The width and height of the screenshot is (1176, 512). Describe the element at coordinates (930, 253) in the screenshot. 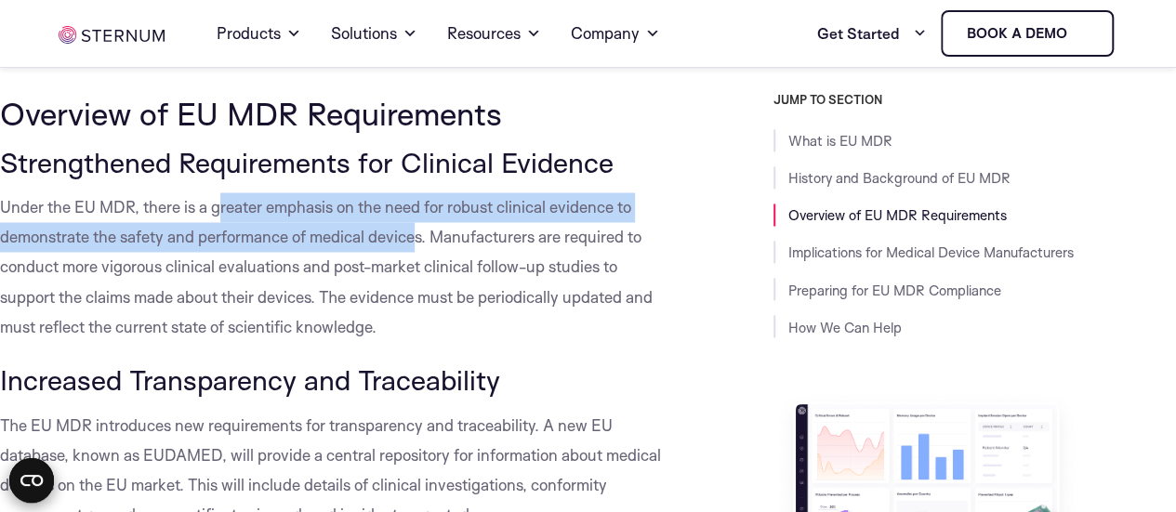

I see `a: Implications for Medical Device Manufacturers` at that location.